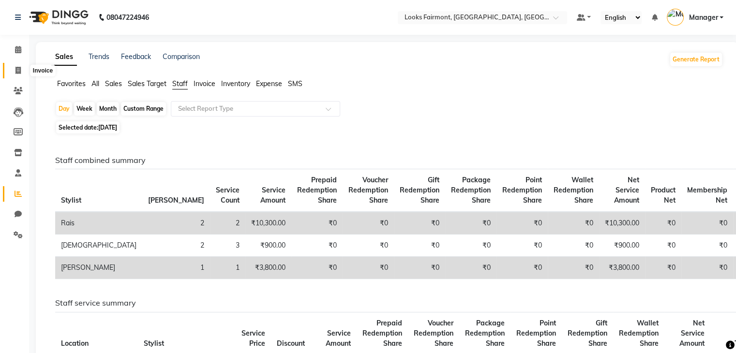 This screenshot has width=736, height=353. I want to click on td: Rais, so click(99, 223).